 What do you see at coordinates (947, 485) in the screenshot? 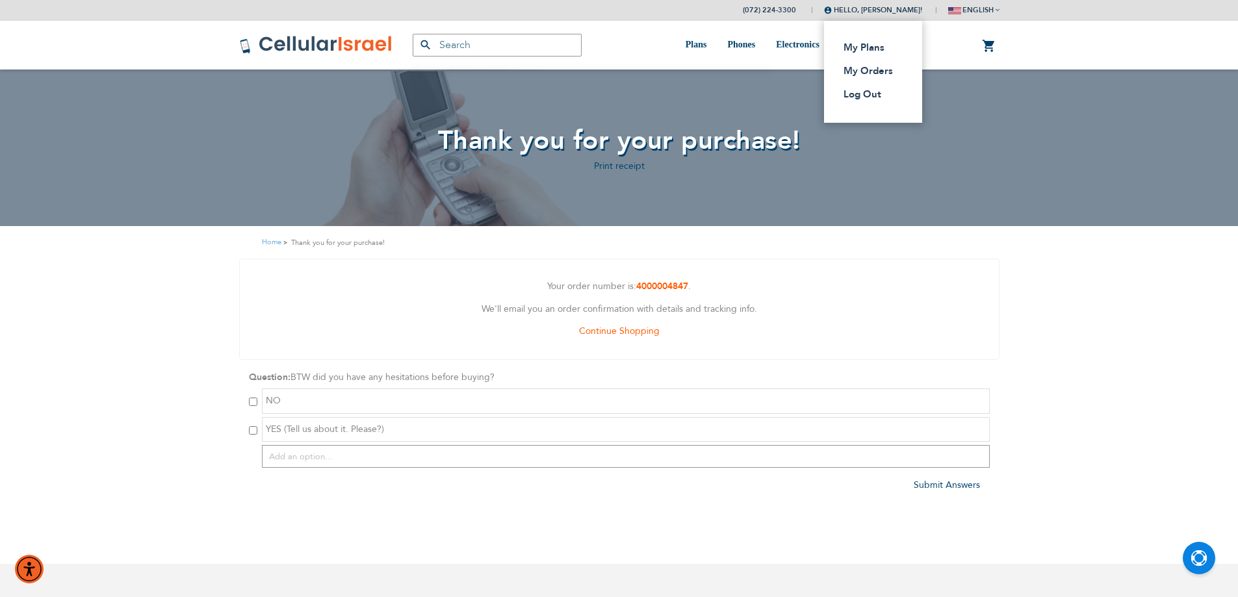
I see `a: Submit Answers` at bounding box center [947, 485].